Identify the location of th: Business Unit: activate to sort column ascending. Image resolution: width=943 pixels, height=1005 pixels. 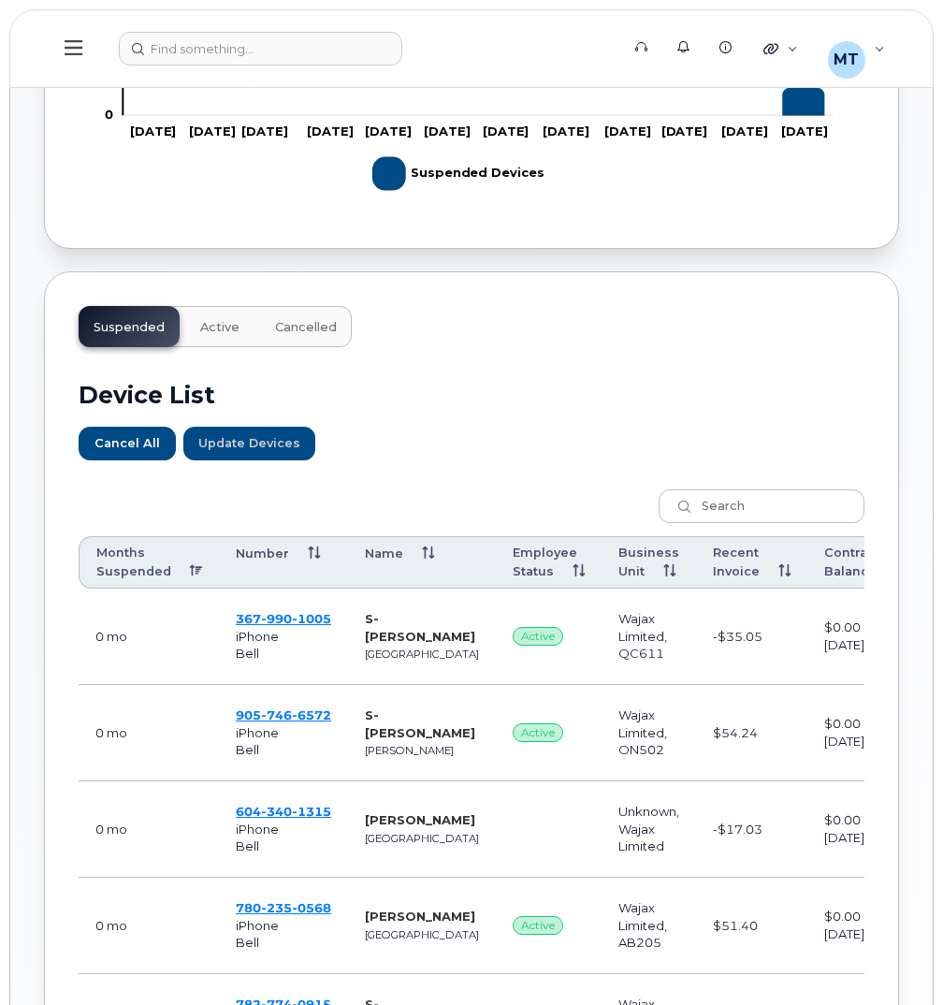
(649, 562).